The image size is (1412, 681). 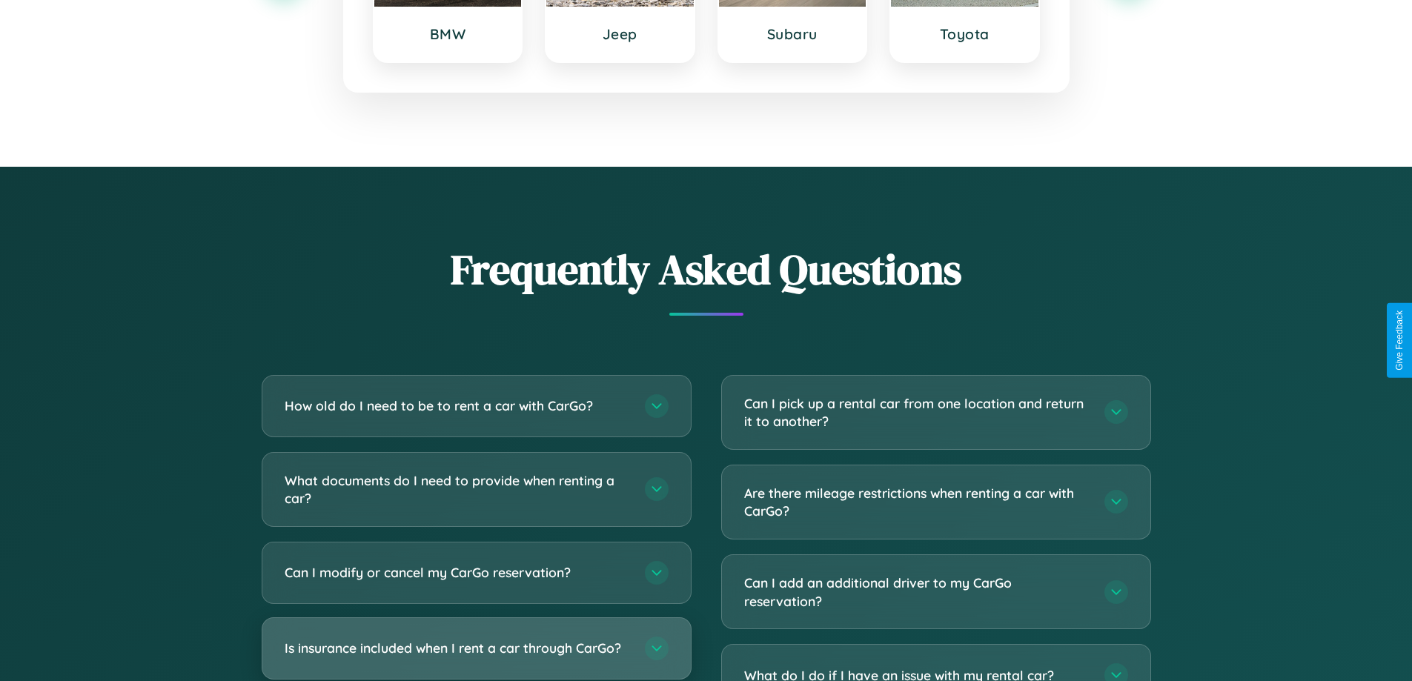 What do you see at coordinates (964, 34) in the screenshot?
I see `h3: Toyota` at bounding box center [964, 34].